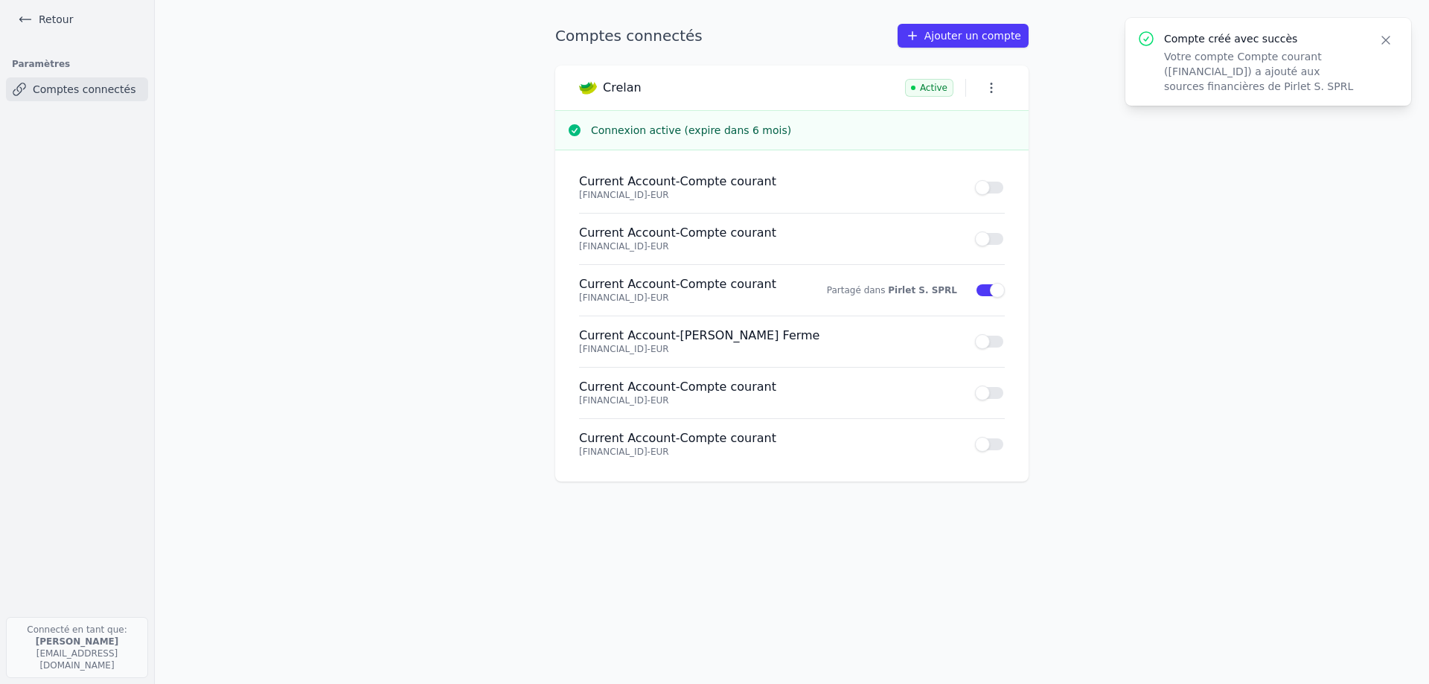 The height and width of the screenshot is (684, 1429). Describe the element at coordinates (922, 290) in the screenshot. I see `a: Pirlet S. SPRL` at that location.